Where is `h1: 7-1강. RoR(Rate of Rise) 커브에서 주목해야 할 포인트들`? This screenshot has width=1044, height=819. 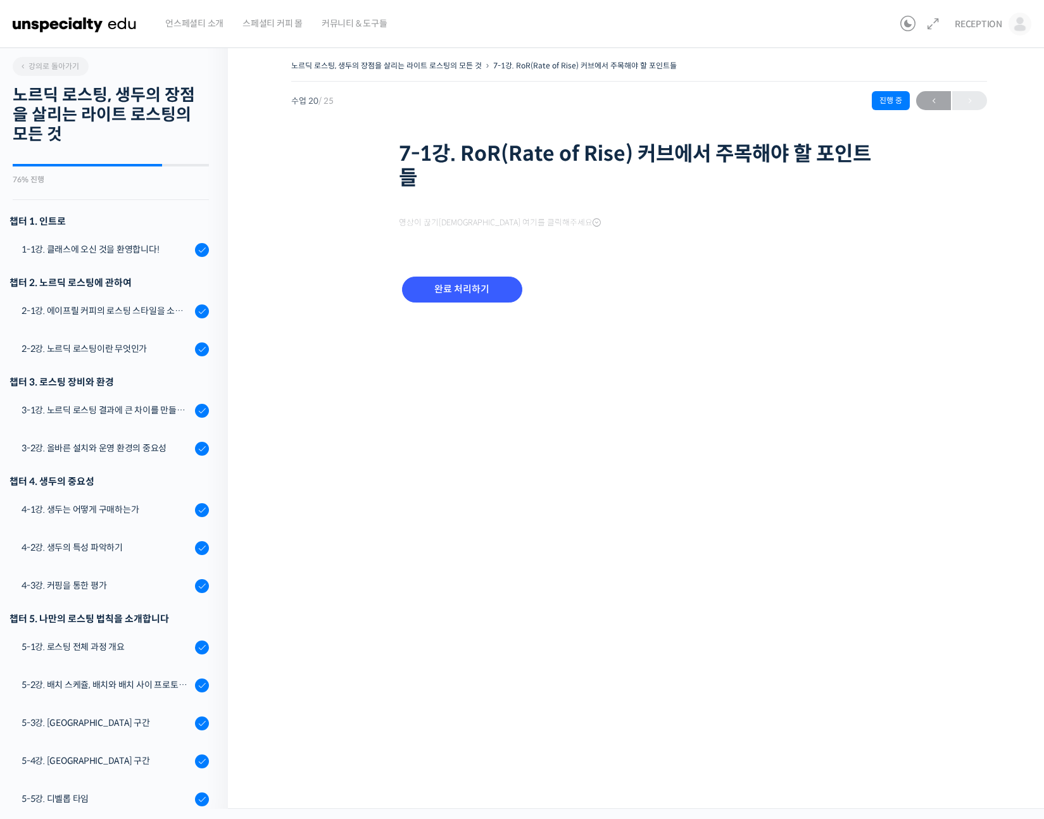
h1: 7-1강. RoR(Rate of Rise) 커브에서 주목해야 할 포인트들 is located at coordinates (639, 166).